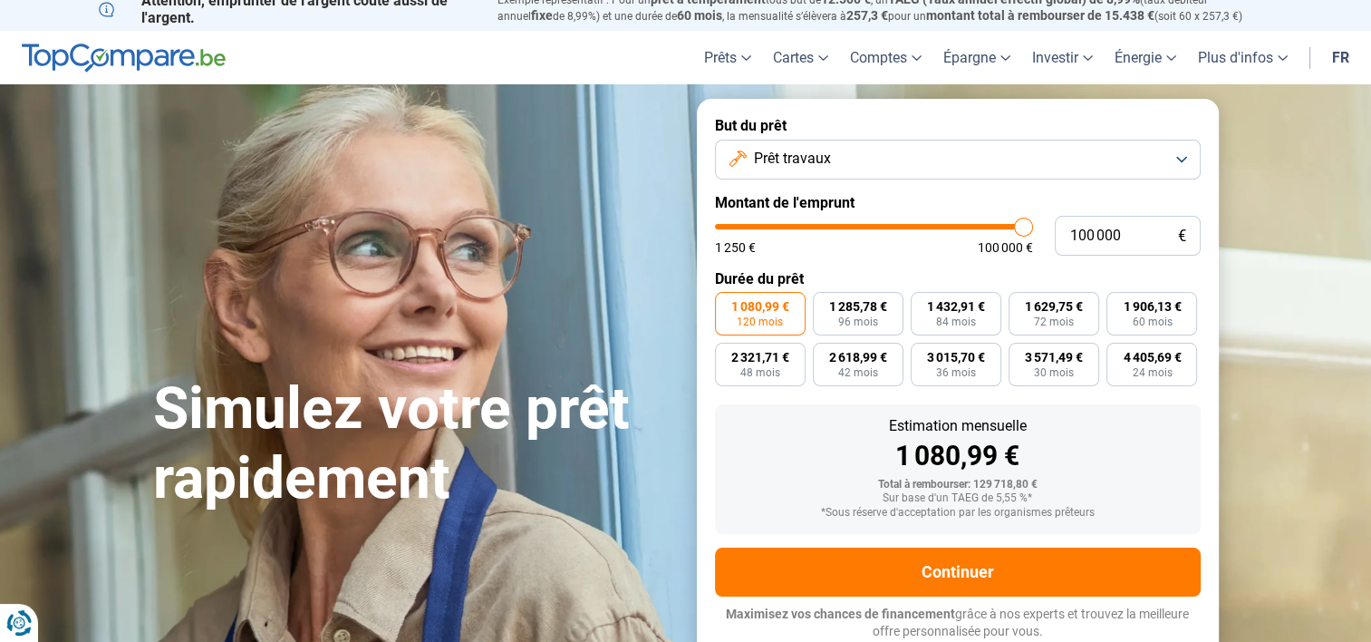  What do you see at coordinates (956, 306) in the screenshot?
I see `span: 1 432,91 €` at bounding box center [956, 306].